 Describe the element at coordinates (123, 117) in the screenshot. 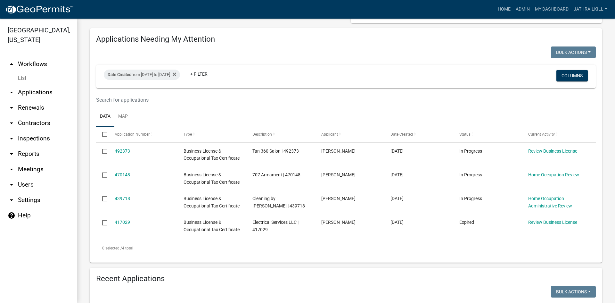

I see `a: Map` at that location.